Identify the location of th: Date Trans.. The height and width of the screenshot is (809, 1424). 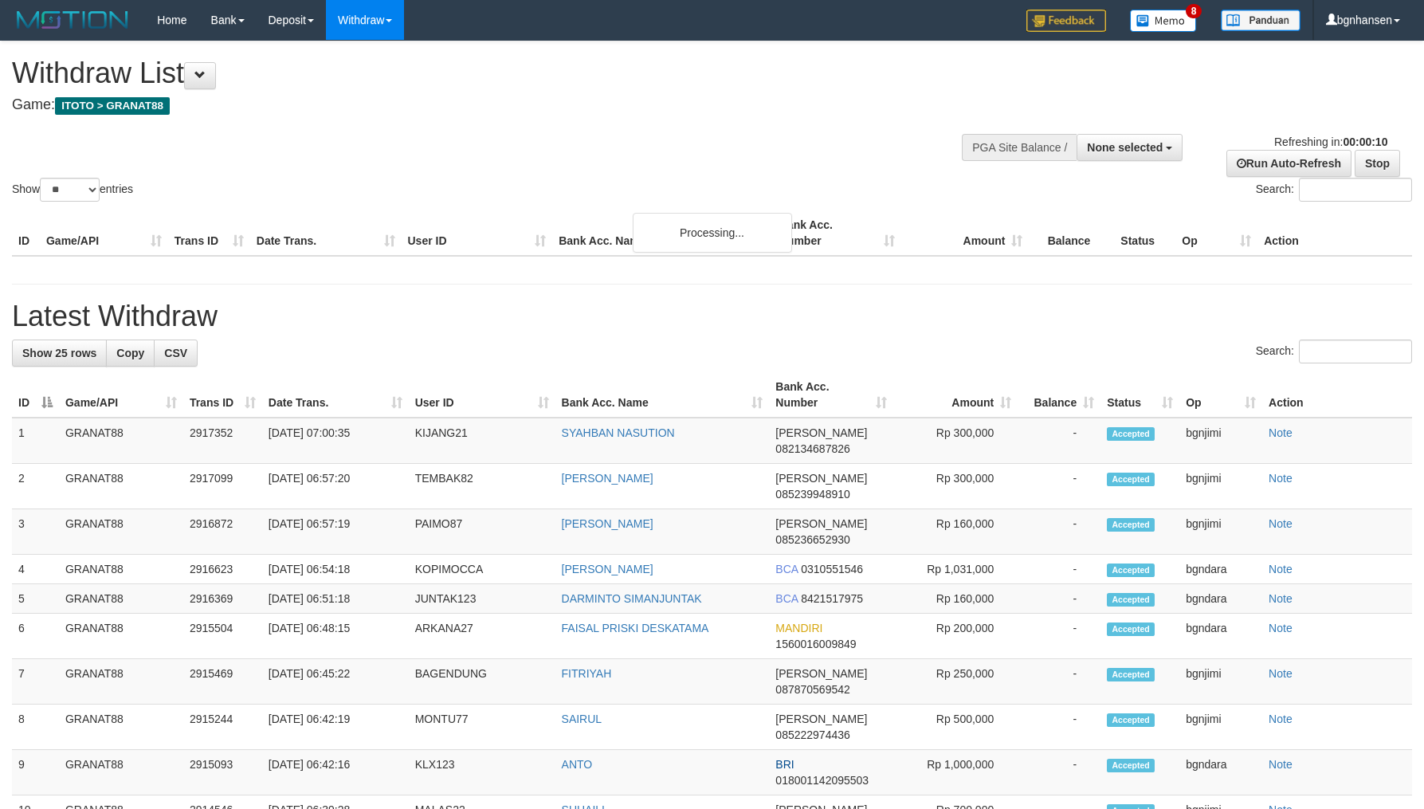
(326, 233).